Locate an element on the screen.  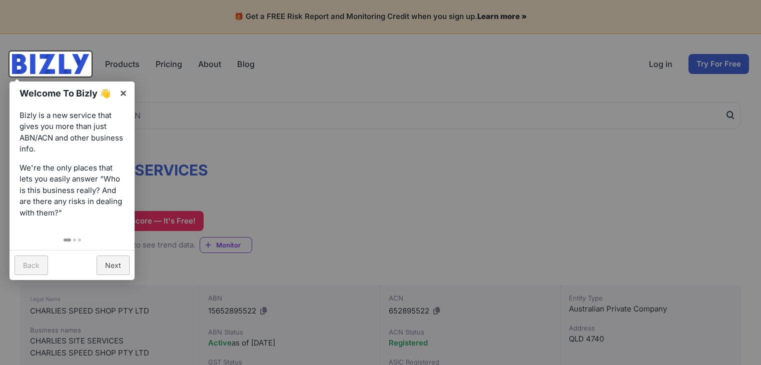
a: Next is located at coordinates (113, 265).